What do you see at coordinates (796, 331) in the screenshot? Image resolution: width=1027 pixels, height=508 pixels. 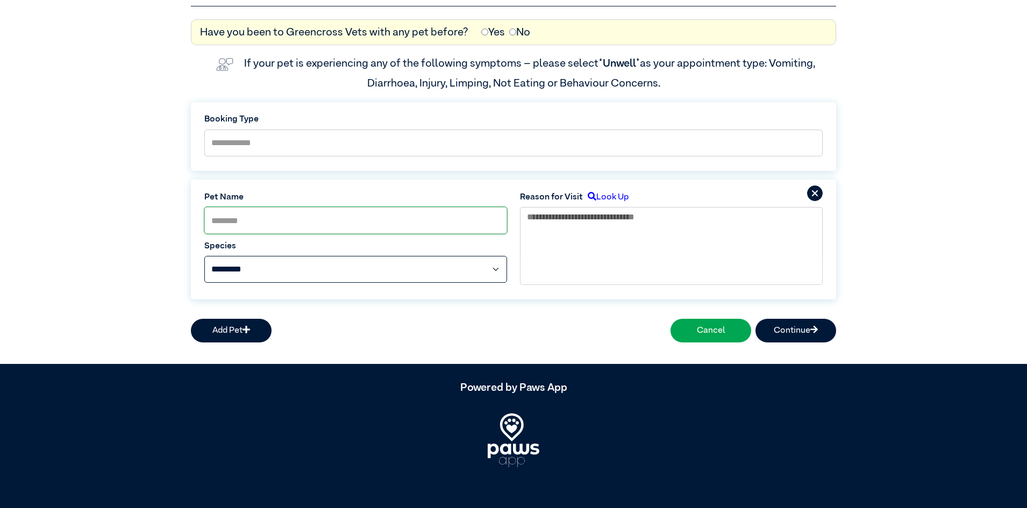 I see `button: Continue` at bounding box center [796, 331].